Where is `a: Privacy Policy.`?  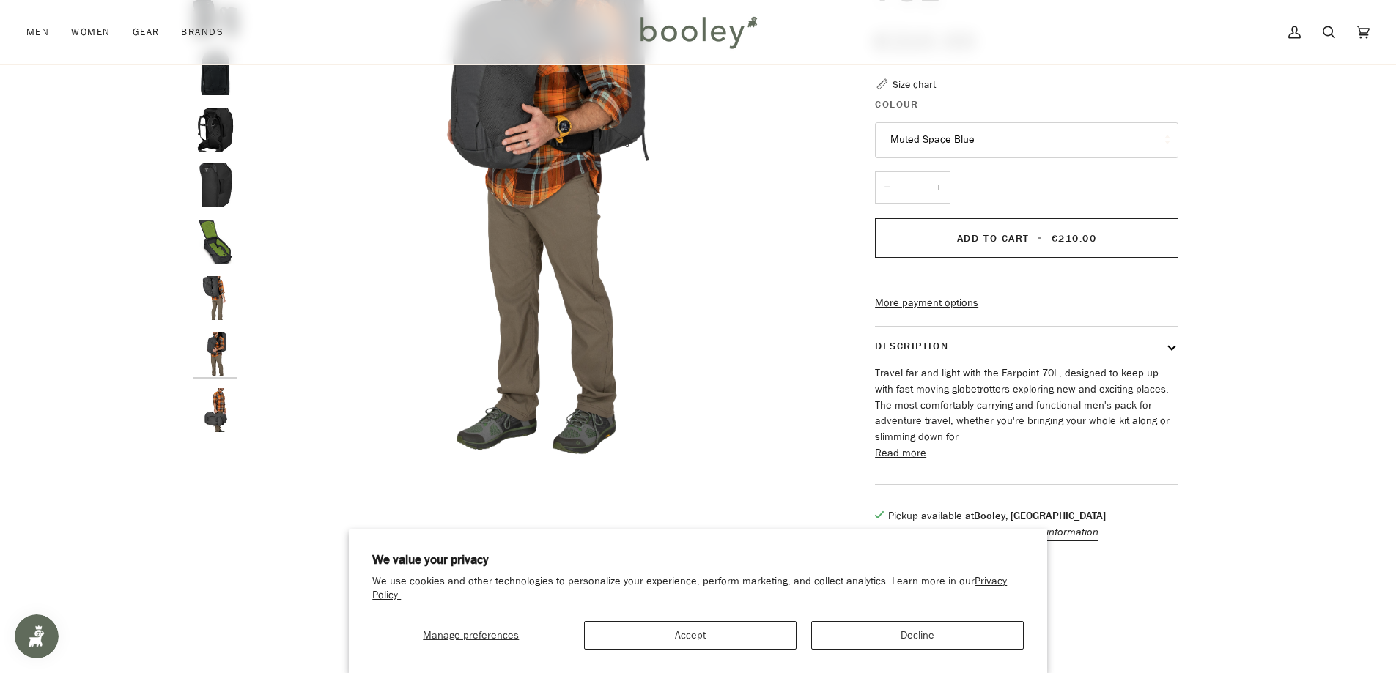 a: Privacy Policy. is located at coordinates (689, 588).